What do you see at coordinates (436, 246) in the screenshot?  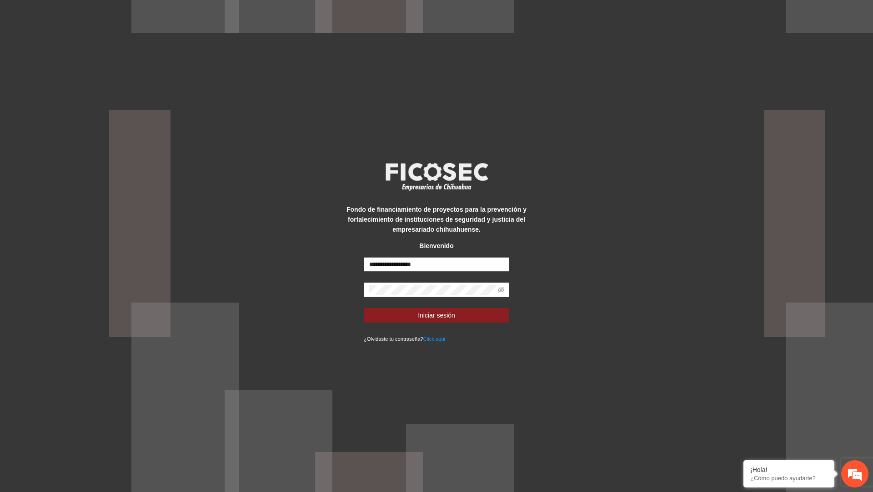 I see `strong: Bienvenido` at bounding box center [436, 246].